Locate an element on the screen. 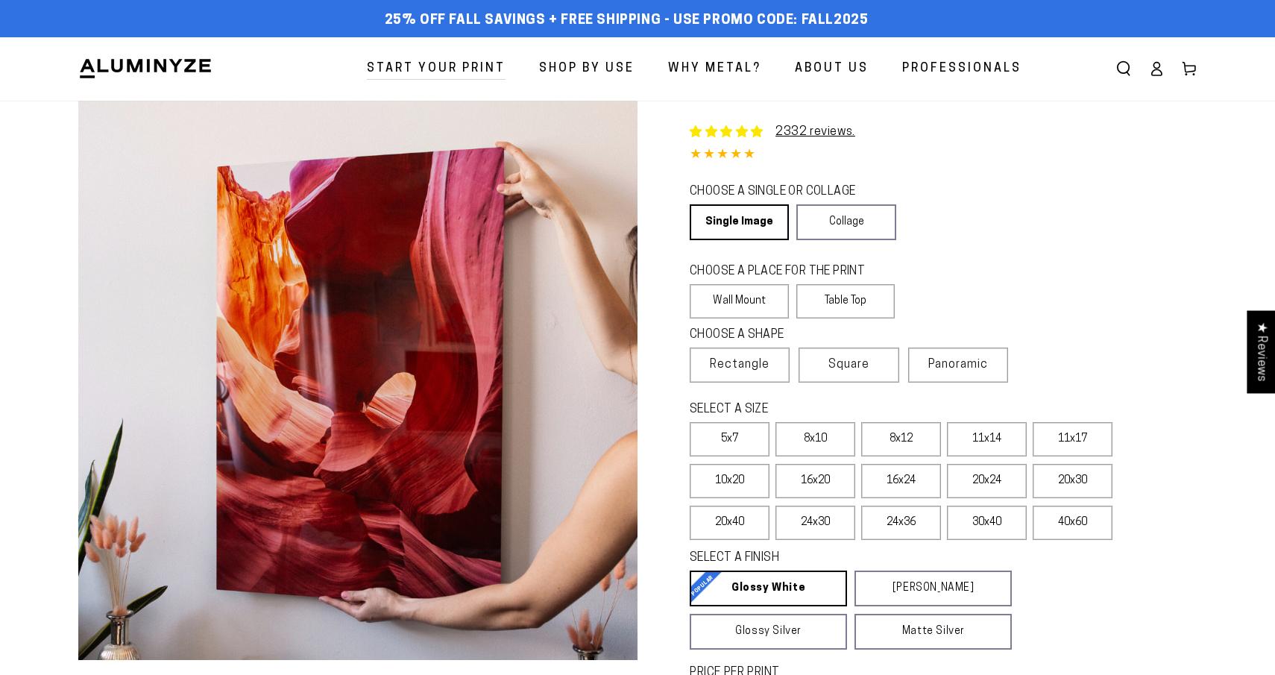 This screenshot has height=675, width=1275. label: Table Top is located at coordinates (845, 301).